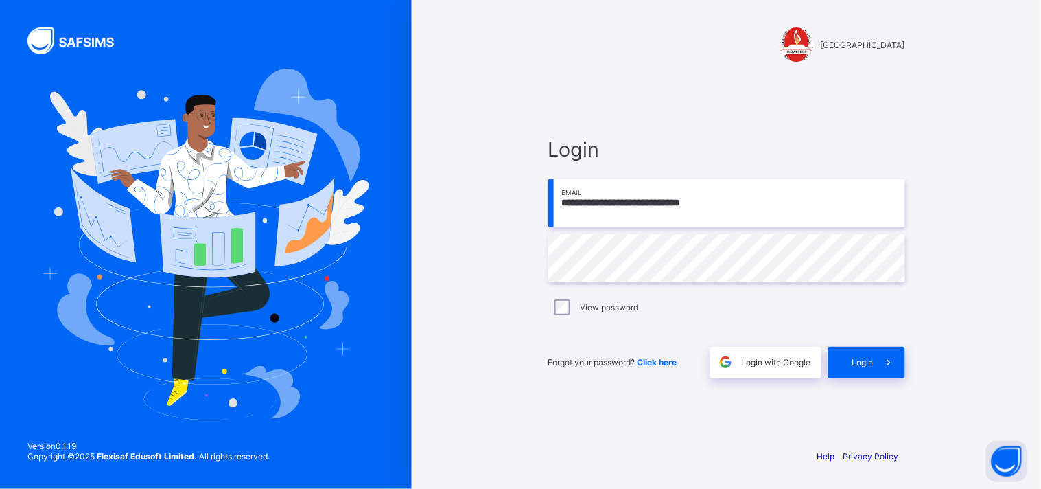  I want to click on span: Forgot your password?, so click(613, 362).